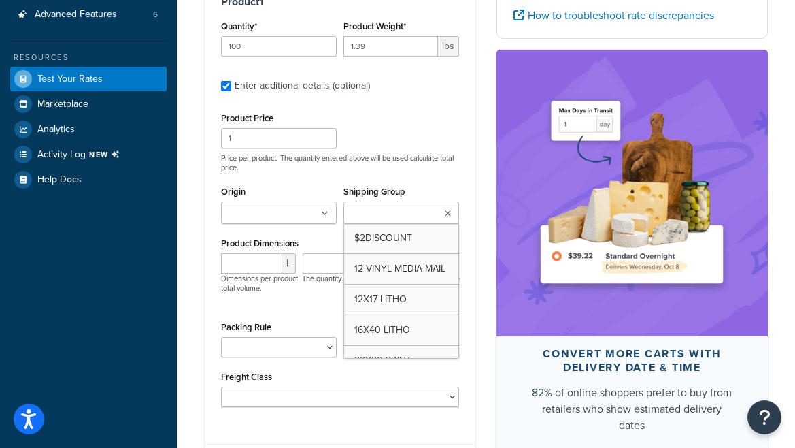 Image resolution: width=795 pixels, height=448 pixels. I want to click on span: Help Docs, so click(59, 180).